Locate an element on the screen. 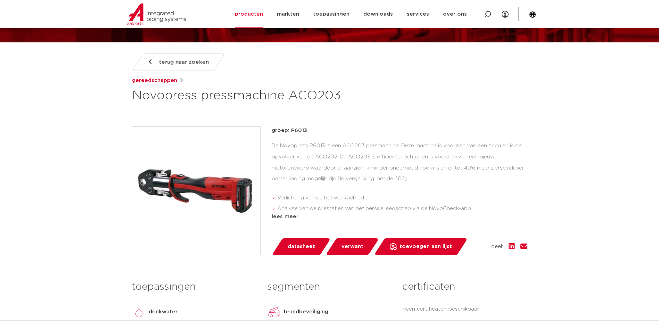  div: lees meer is located at coordinates (400, 217).